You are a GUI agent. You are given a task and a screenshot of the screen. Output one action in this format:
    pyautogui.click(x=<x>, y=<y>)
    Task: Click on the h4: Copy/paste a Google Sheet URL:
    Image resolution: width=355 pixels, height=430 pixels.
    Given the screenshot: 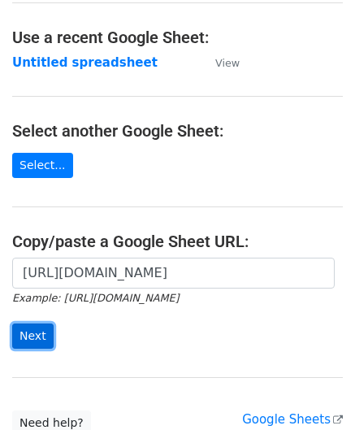 What is the action you would take?
    pyautogui.click(x=177, y=242)
    